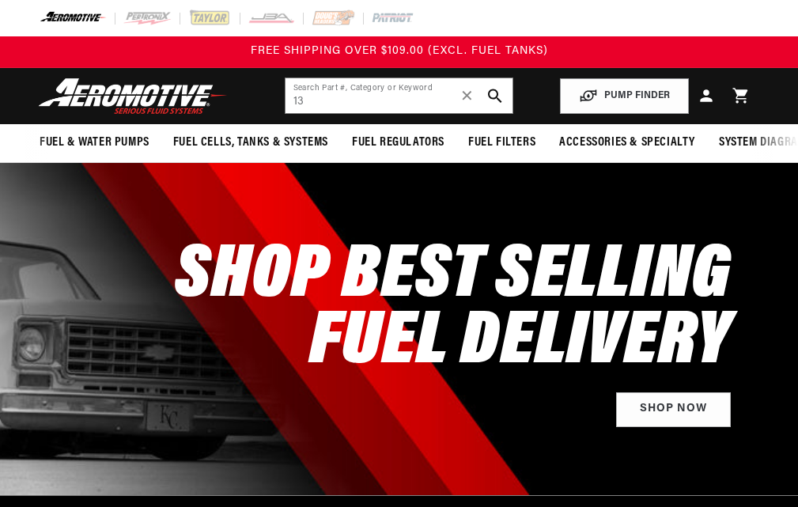 Image resolution: width=798 pixels, height=507 pixels. I want to click on summary: Fuel Cells, Tanks & Systems, so click(251, 142).